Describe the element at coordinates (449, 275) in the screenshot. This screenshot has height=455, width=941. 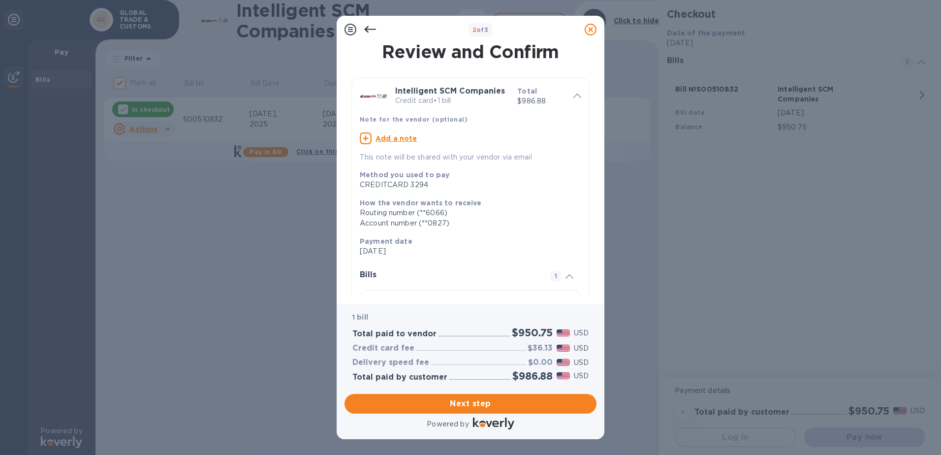
I see `h3: Bills` at that location.